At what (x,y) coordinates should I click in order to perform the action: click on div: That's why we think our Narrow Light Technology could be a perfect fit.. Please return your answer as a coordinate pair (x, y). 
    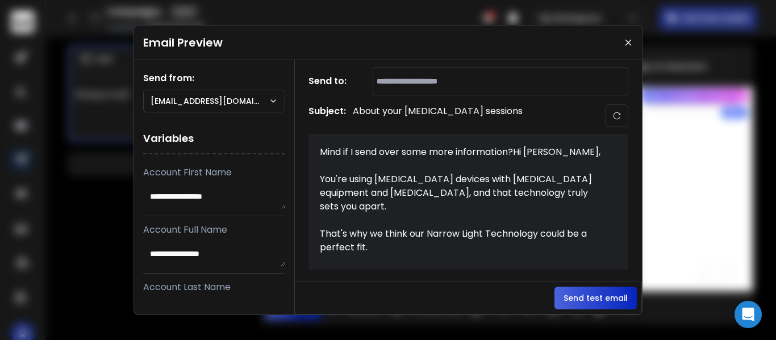
    Looking at the image, I should click on (462, 241).